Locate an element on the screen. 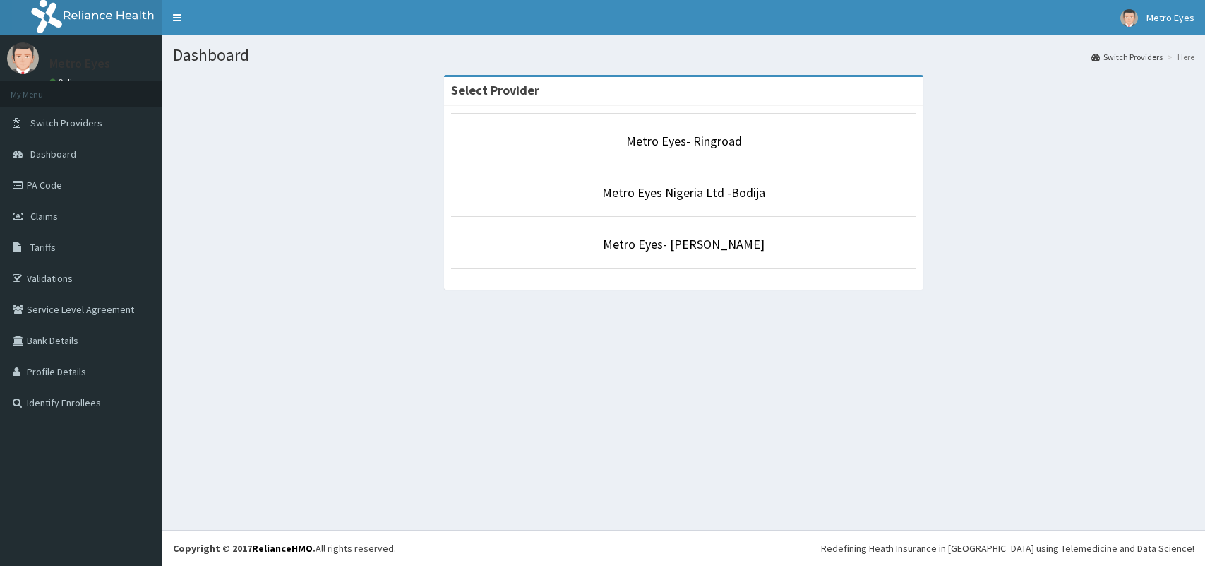 This screenshot has width=1205, height=566. li: Here is located at coordinates (1179, 56).